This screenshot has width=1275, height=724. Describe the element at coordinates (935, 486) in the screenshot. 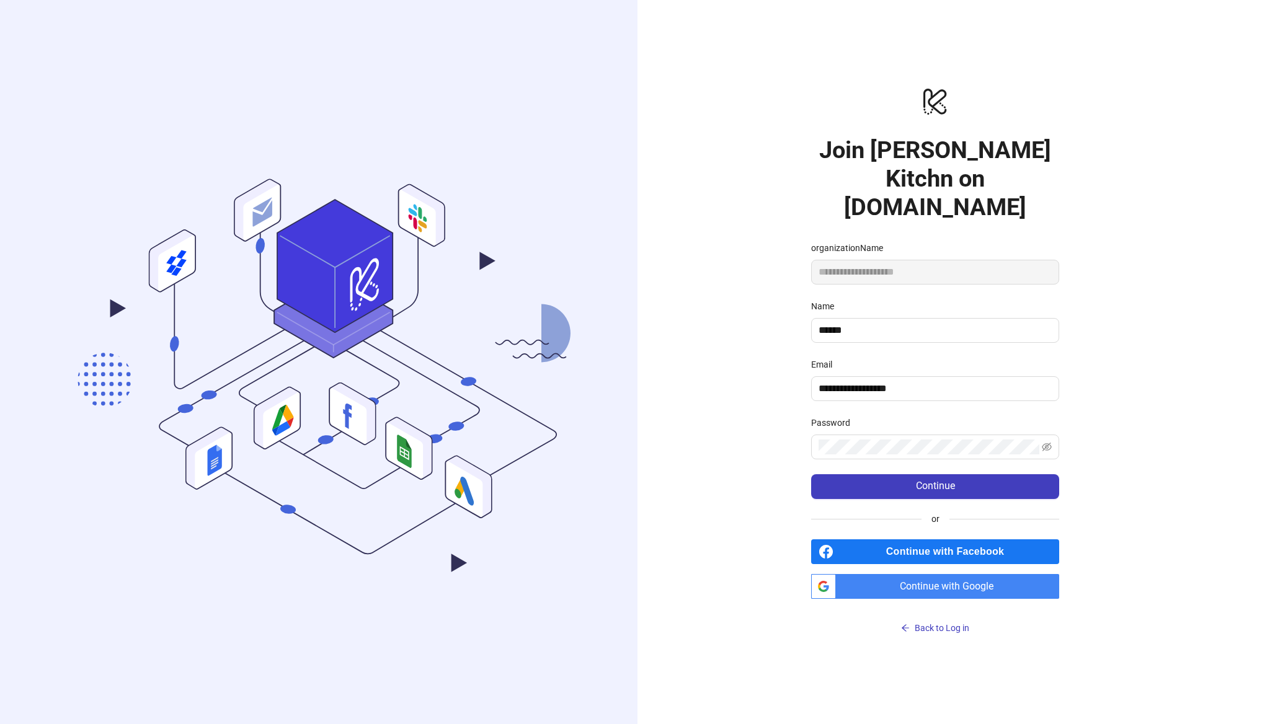

I see `span: Continue` at that location.